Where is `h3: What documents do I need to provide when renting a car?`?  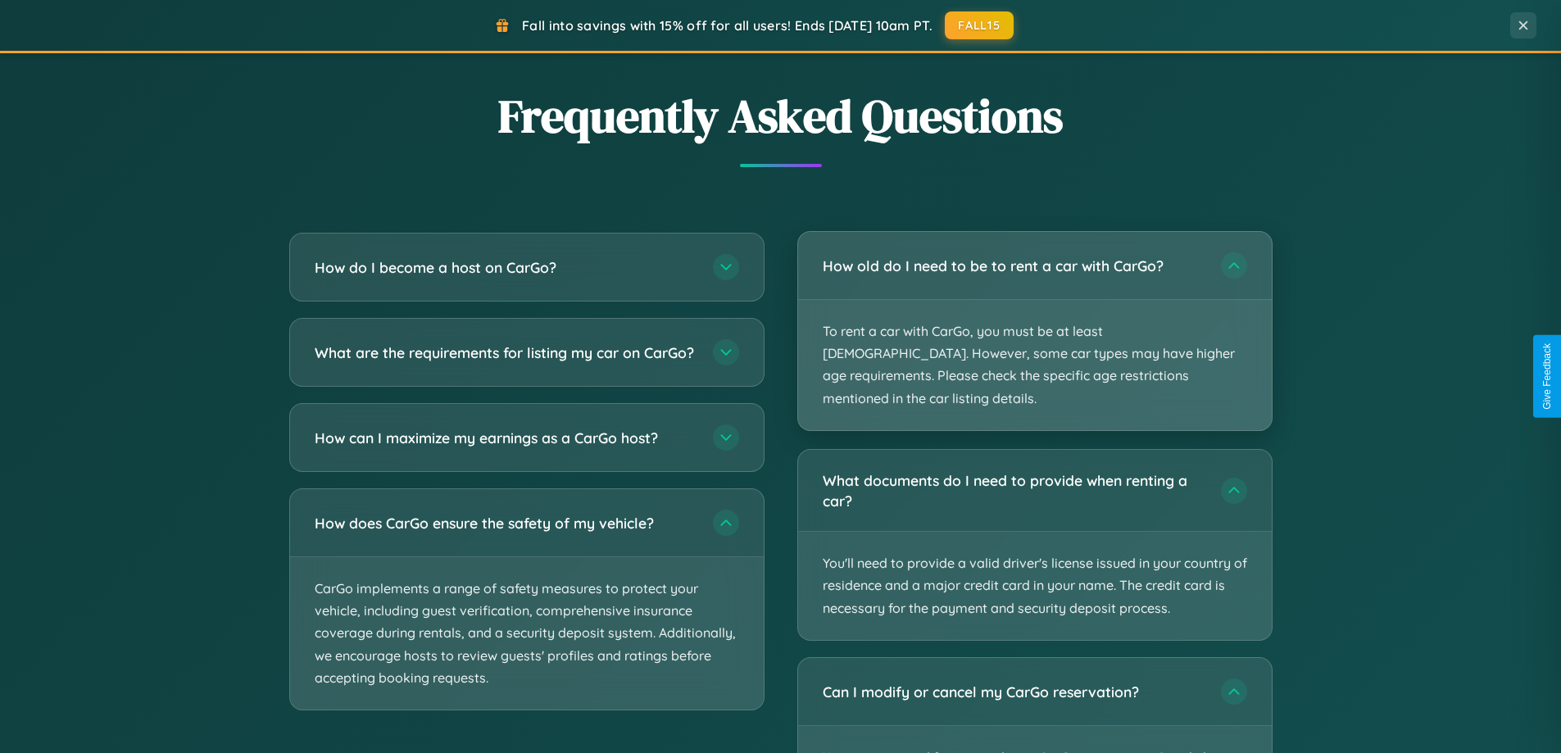
h3: What documents do I need to provide when renting a car? is located at coordinates (1014, 490).